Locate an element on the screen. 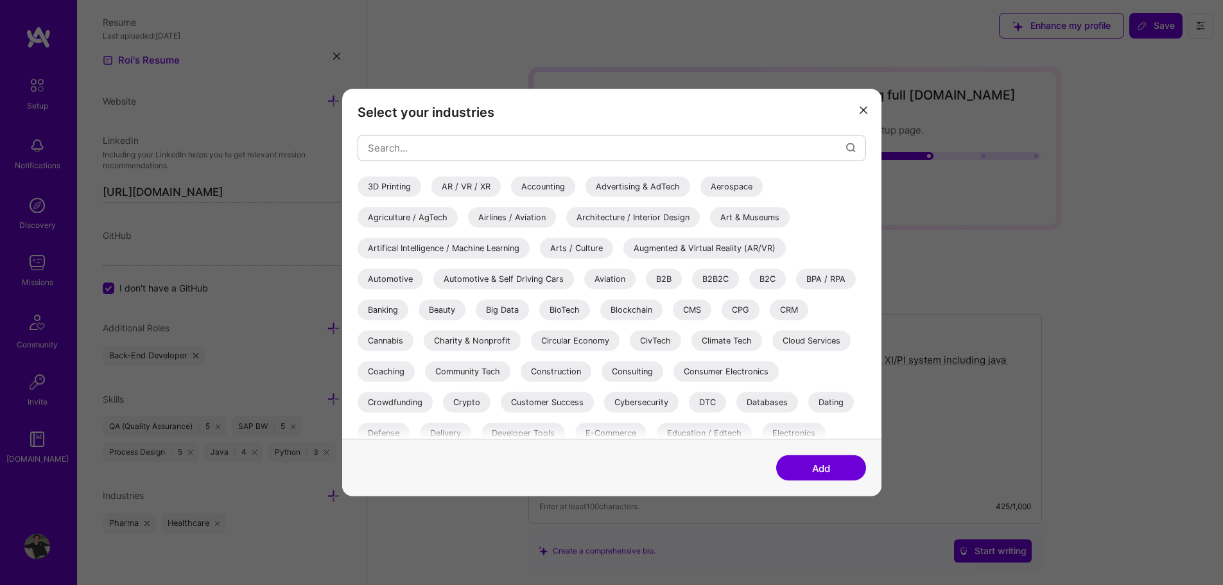  div: BioTech is located at coordinates (564, 309).